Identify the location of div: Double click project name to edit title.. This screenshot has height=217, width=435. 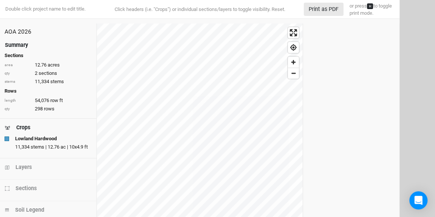
(45, 9).